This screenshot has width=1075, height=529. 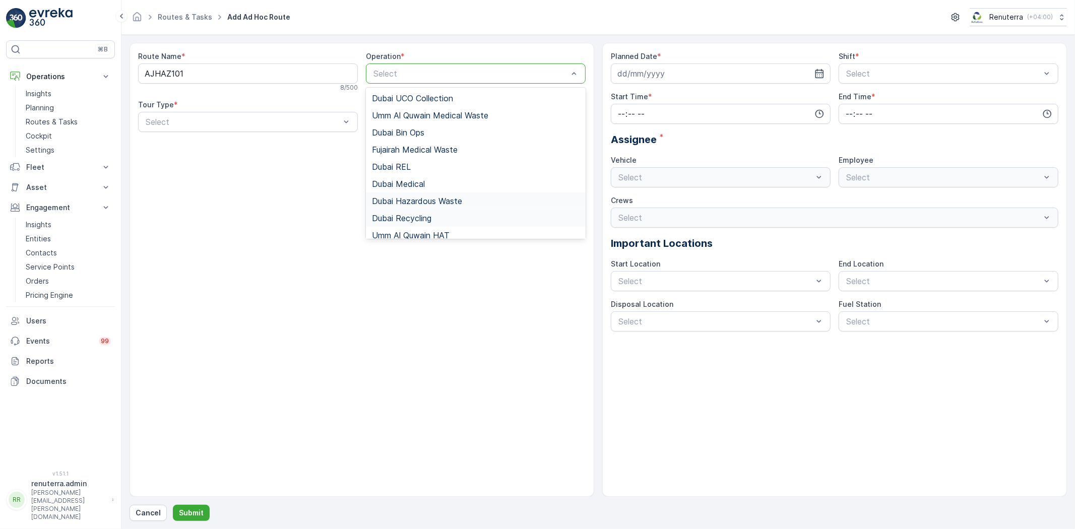 I want to click on p: Important Locations, so click(x=835, y=244).